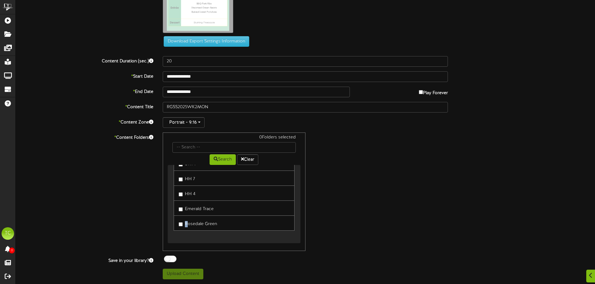  Describe the element at coordinates (180, 194) in the screenshot. I see `input: HH 4` at that location.